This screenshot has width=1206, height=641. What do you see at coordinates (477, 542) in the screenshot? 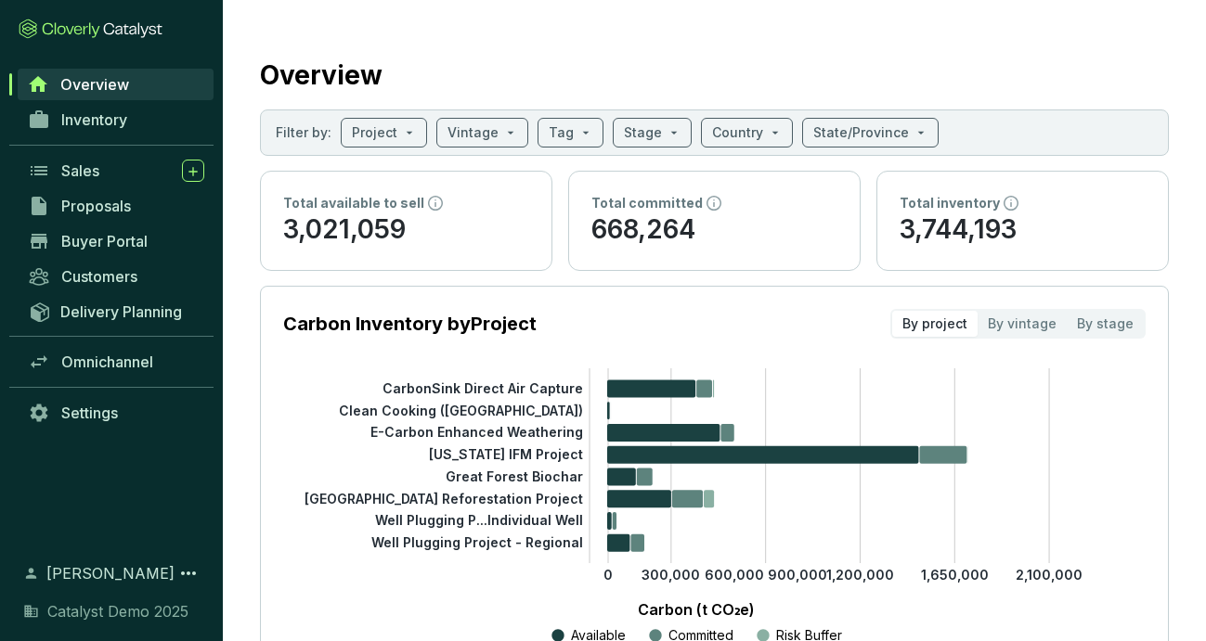
I see `tspan: Well Plugging Project - Regional` at bounding box center [477, 542].